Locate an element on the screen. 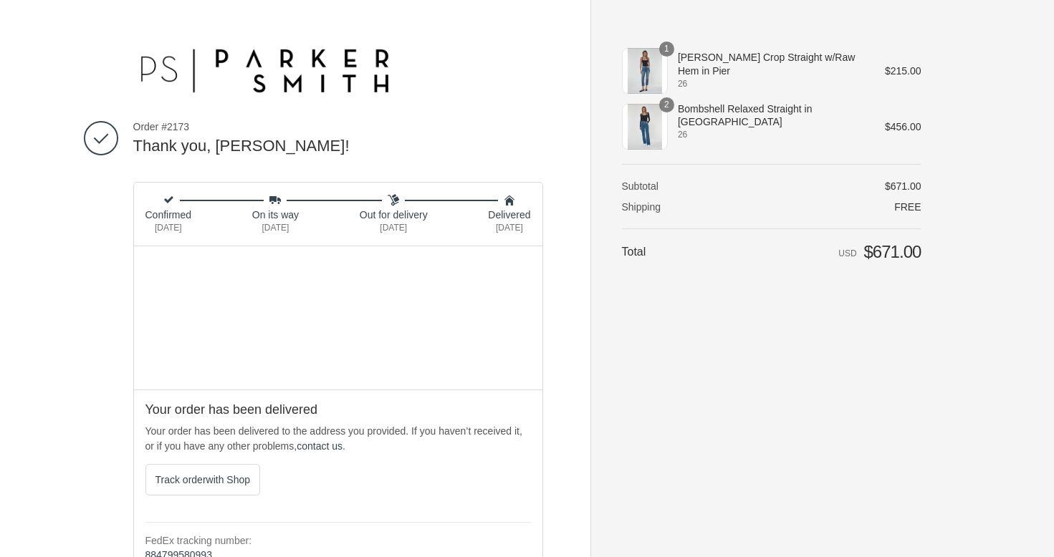  span: On its way is located at coordinates (275, 215).